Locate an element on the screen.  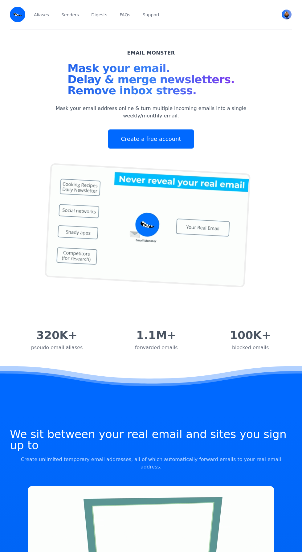
div: 1.1M+ is located at coordinates (156, 335).